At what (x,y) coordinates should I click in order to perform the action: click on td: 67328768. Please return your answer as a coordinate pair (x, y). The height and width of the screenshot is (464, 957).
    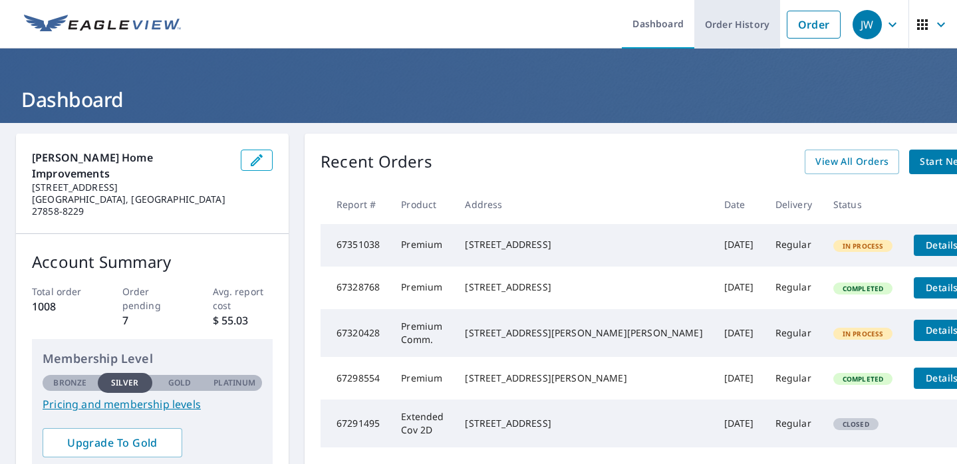
    Looking at the image, I should click on (355, 288).